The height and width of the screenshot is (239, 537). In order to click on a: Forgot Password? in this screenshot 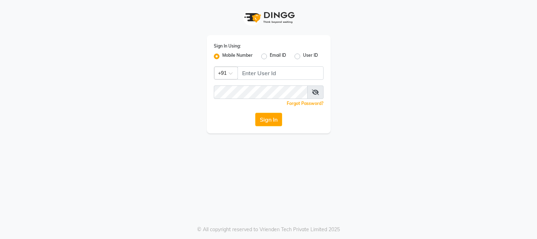, I will do `click(305, 103)`.